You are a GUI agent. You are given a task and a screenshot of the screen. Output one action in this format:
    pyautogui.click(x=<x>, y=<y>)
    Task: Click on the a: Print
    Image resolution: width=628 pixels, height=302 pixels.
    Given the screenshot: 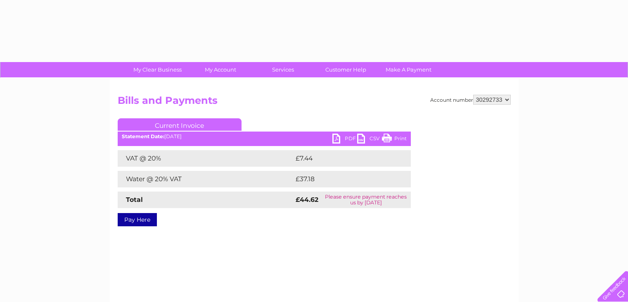 What is the action you would take?
    pyautogui.click(x=395, y=139)
    